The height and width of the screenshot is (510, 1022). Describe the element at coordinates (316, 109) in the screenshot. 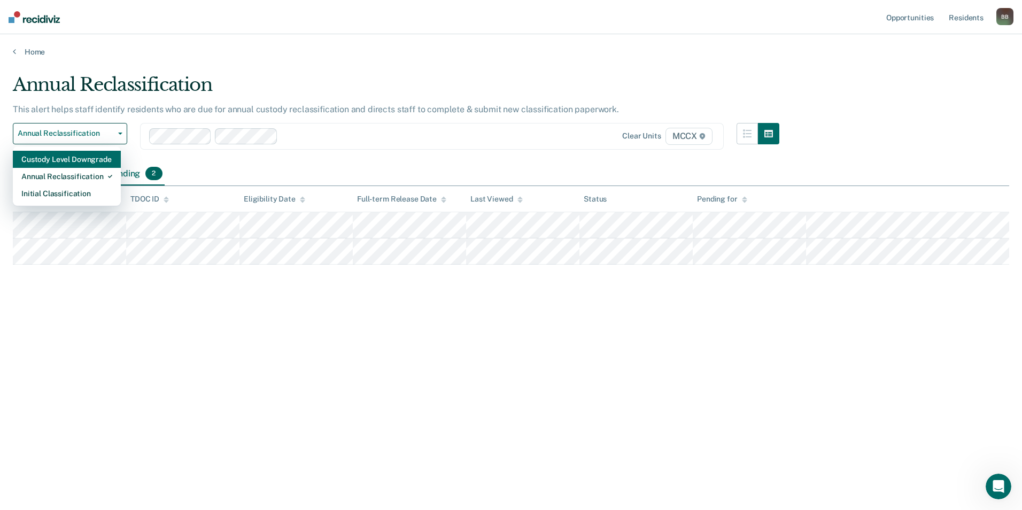

I see `p: This alert helps staff identify residents who are due for annual custody reclassification and dir...` at that location.